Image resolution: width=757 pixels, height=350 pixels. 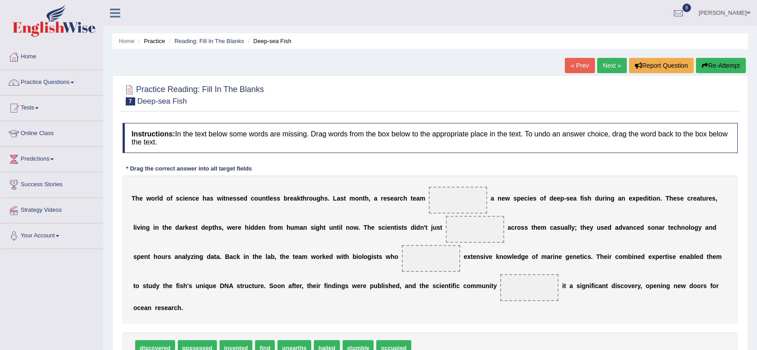 What do you see at coordinates (52, 209) in the screenshot?
I see `a: Strategy Videos` at bounding box center [52, 209].